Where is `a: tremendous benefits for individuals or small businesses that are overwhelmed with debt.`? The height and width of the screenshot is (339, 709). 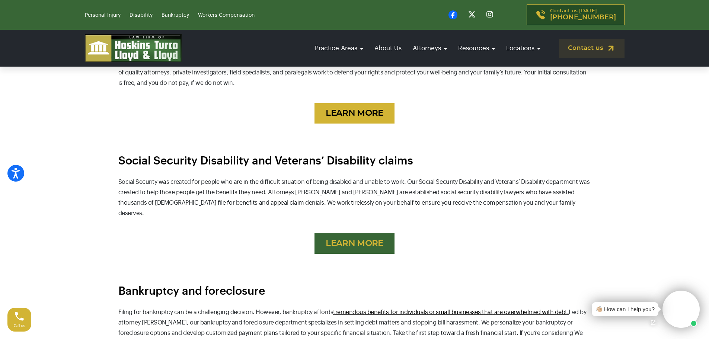
a: tremendous benefits for individuals or small businesses that are overwhelmed with debt. is located at coordinates (451, 312).